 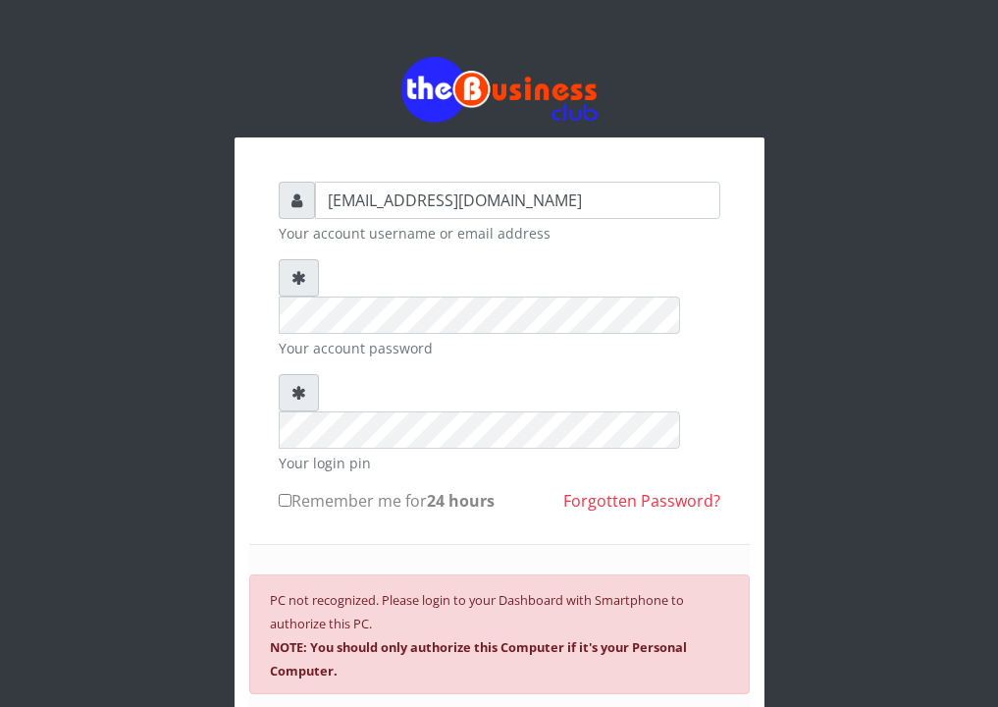 I want to click on small: Your account password, so click(x=499, y=347).